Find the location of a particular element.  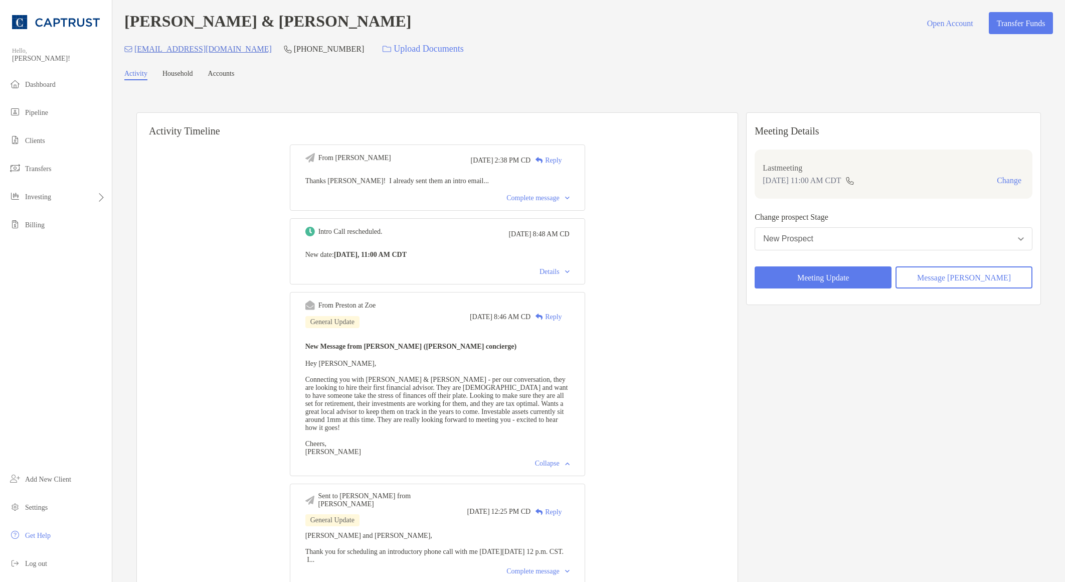

img: get-help icon is located at coordinates (15, 535).